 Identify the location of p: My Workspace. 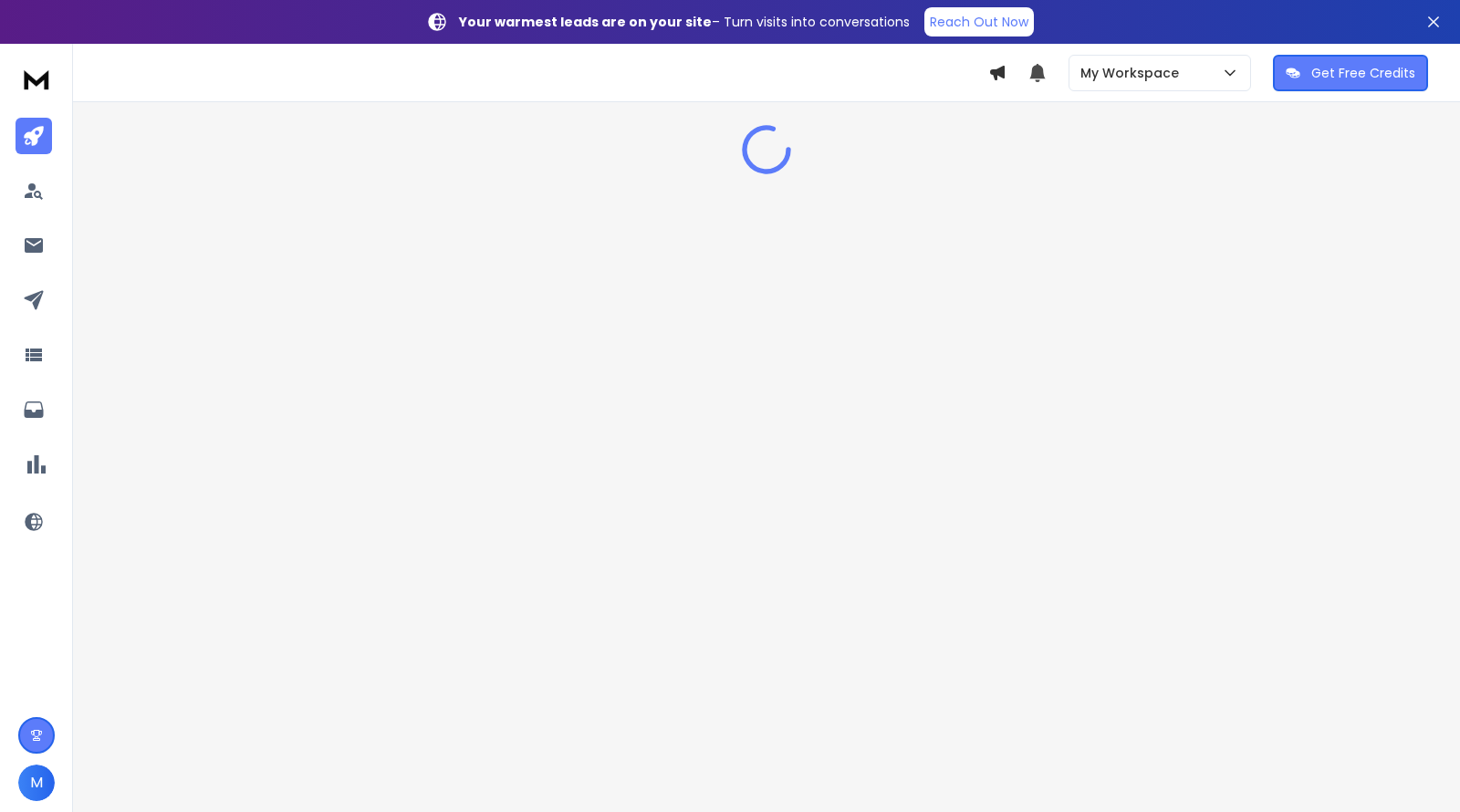
(1133, 73).